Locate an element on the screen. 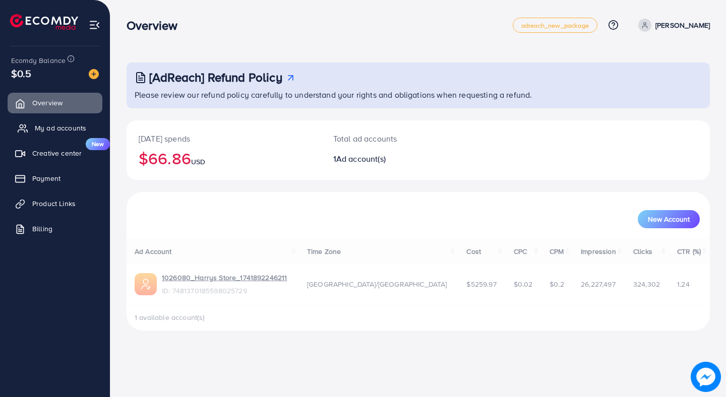 This screenshot has height=397, width=726. span: Overview is located at coordinates (47, 103).